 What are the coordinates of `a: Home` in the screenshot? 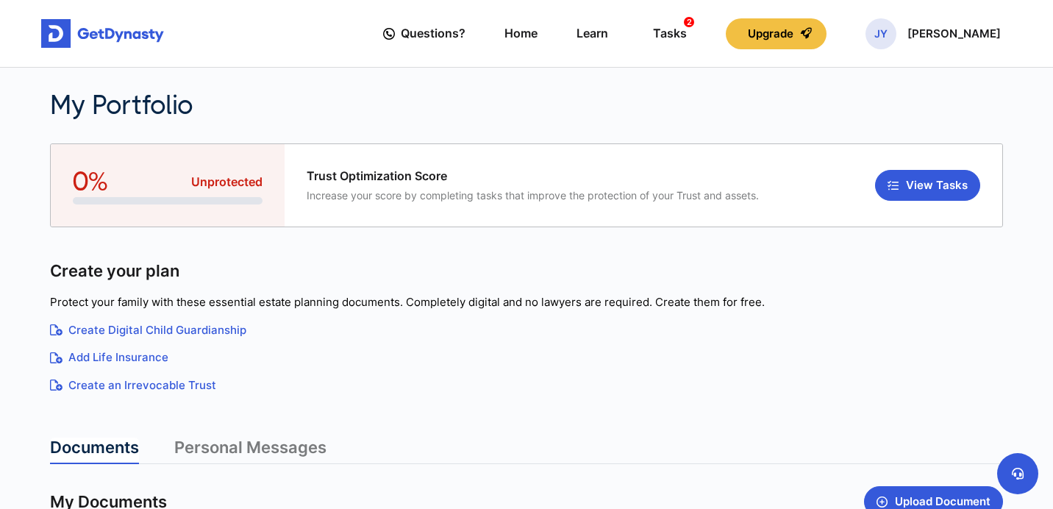 It's located at (520, 33).